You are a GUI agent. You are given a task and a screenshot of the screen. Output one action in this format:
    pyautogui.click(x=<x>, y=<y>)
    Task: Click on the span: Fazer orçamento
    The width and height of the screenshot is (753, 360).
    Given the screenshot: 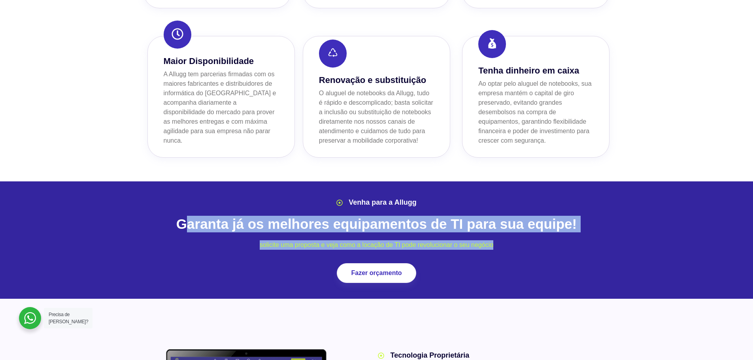 What is the action you would take?
    pyautogui.click(x=376, y=273)
    